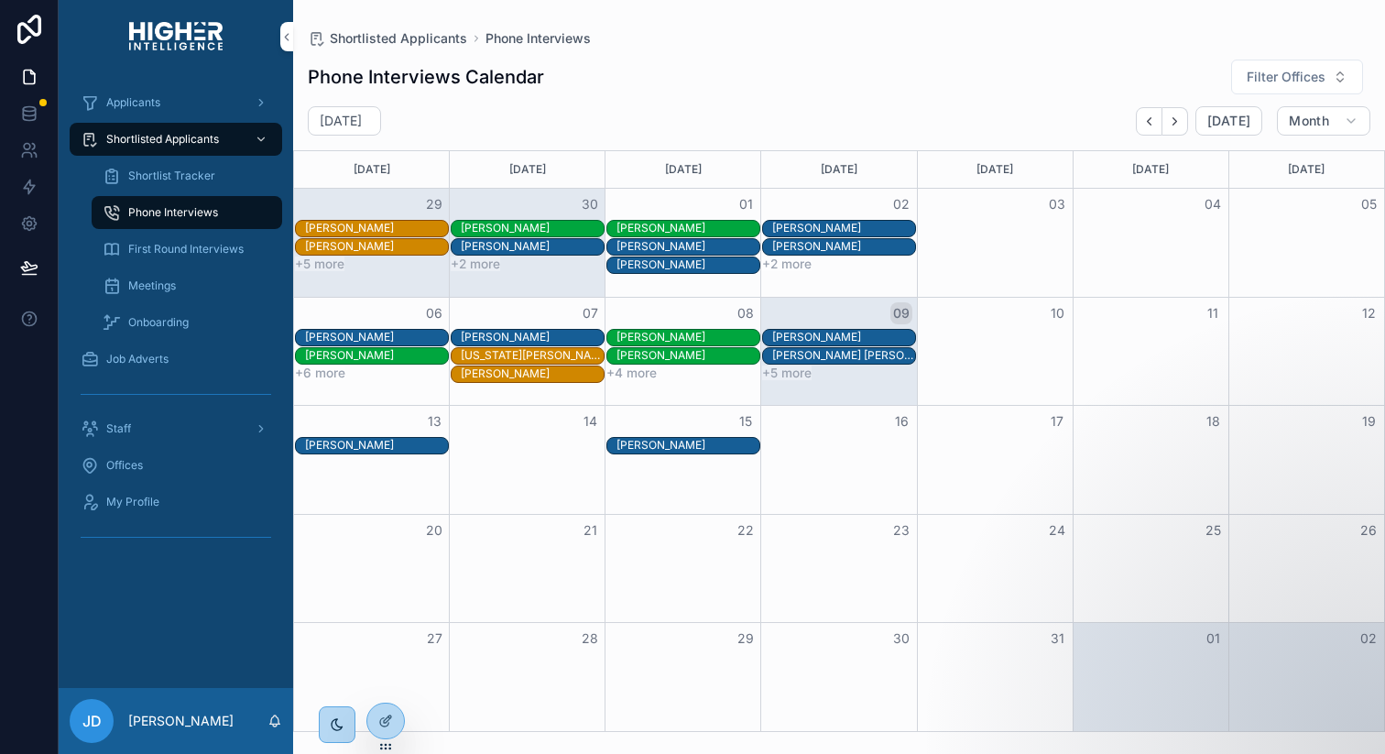 This screenshot has width=1385, height=754. I want to click on div: Latiana Matau, so click(660, 265).